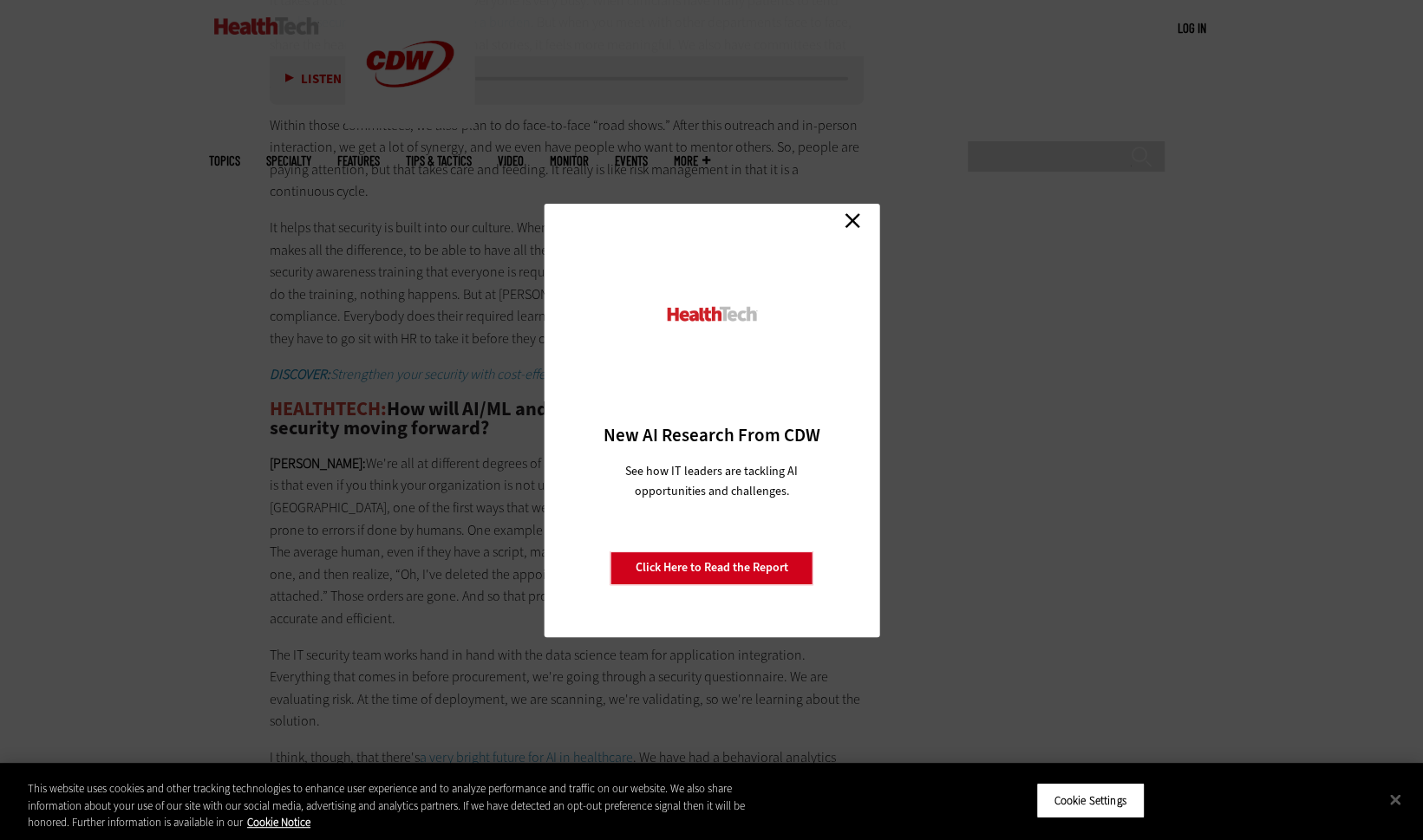 The height and width of the screenshot is (840, 1423). What do you see at coordinates (1090, 800) in the screenshot?
I see `button: Cookie Settings` at bounding box center [1090, 800].